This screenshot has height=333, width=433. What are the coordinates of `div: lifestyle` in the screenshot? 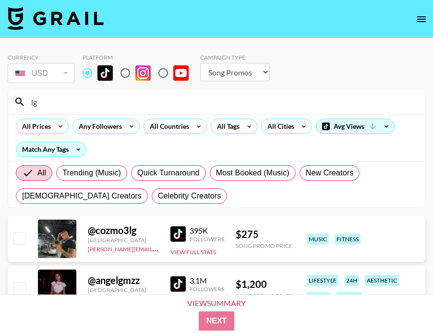 It's located at (322, 280).